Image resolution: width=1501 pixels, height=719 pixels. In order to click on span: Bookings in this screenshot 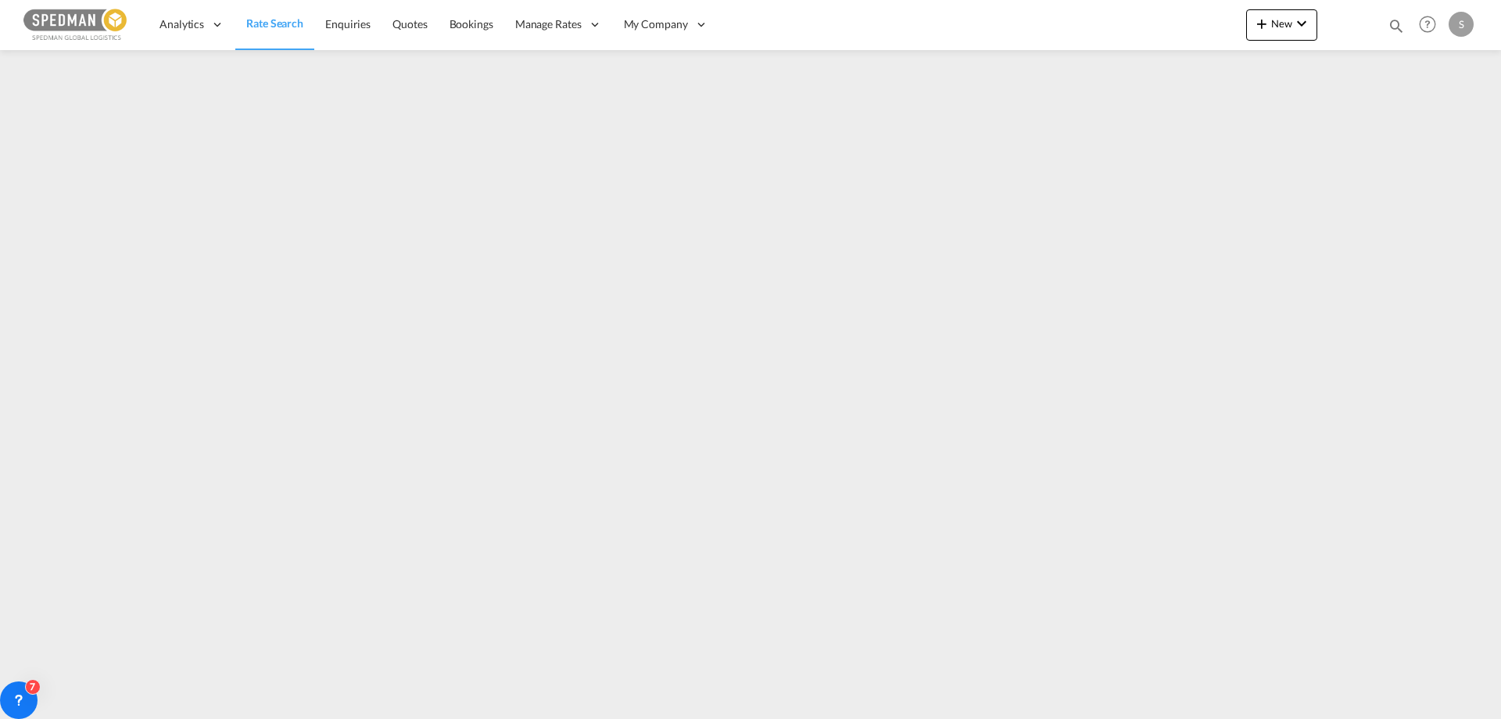, I will do `click(472, 23)`.